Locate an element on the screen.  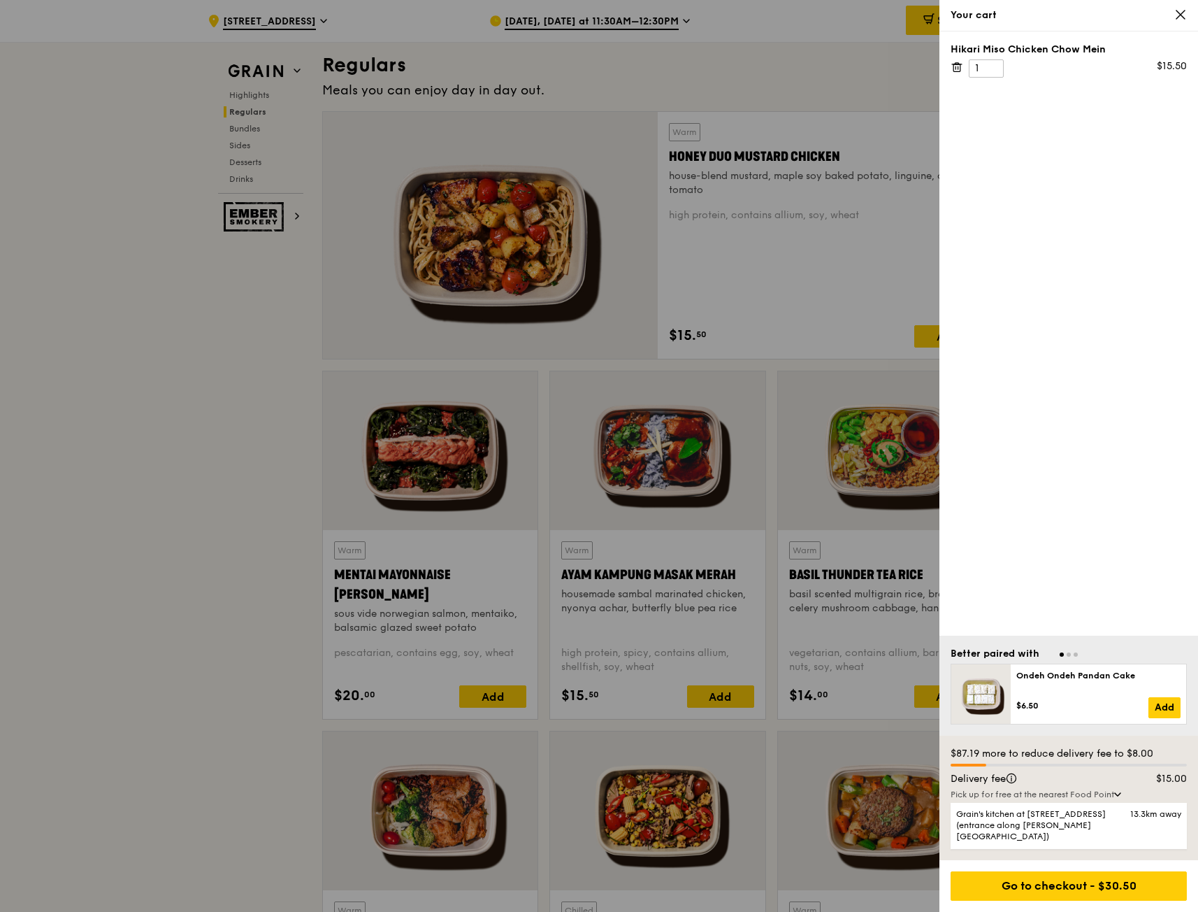
span: Go to slide 2 is located at coordinates (1069, 654).